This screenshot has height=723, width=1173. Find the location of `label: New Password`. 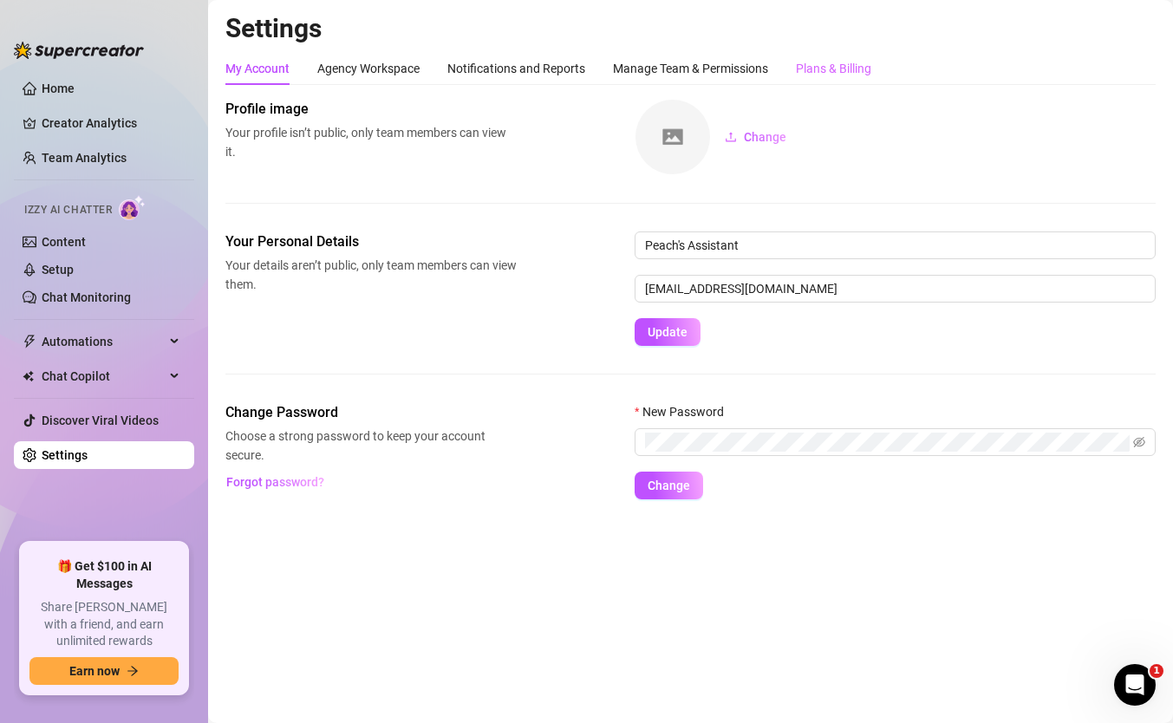

label: New Password is located at coordinates (685, 412).